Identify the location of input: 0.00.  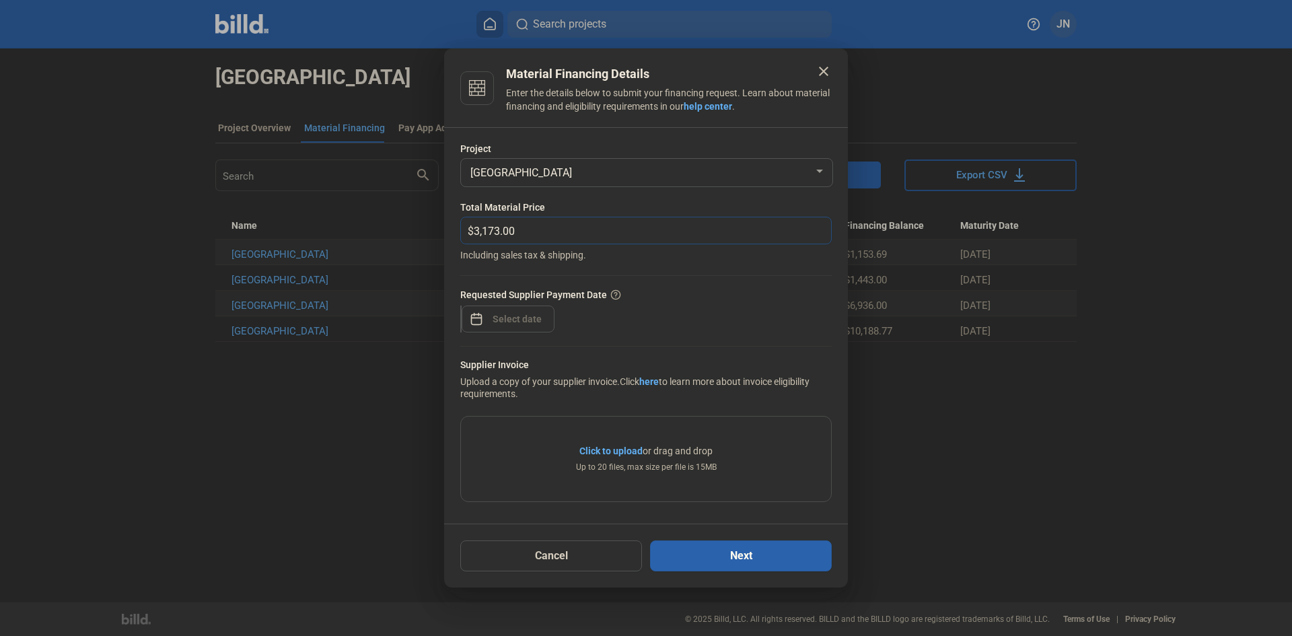
(652, 230).